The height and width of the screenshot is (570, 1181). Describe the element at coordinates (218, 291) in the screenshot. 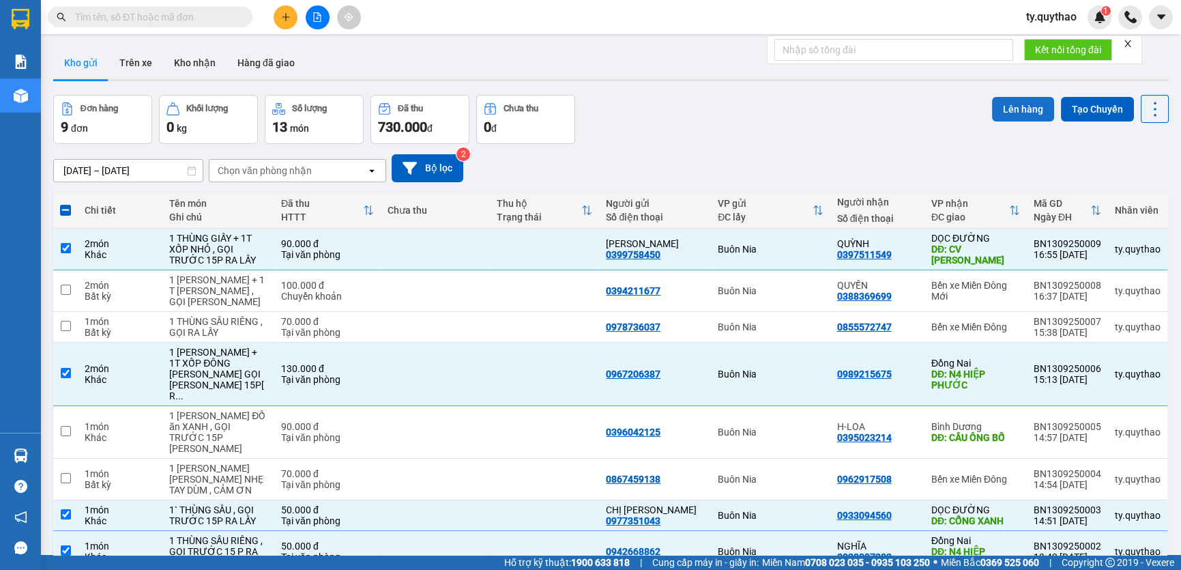

I see `div: 1 THÙNG SẦU + 1 T BƠ NHỎ , GỌI RA LẤY` at that location.